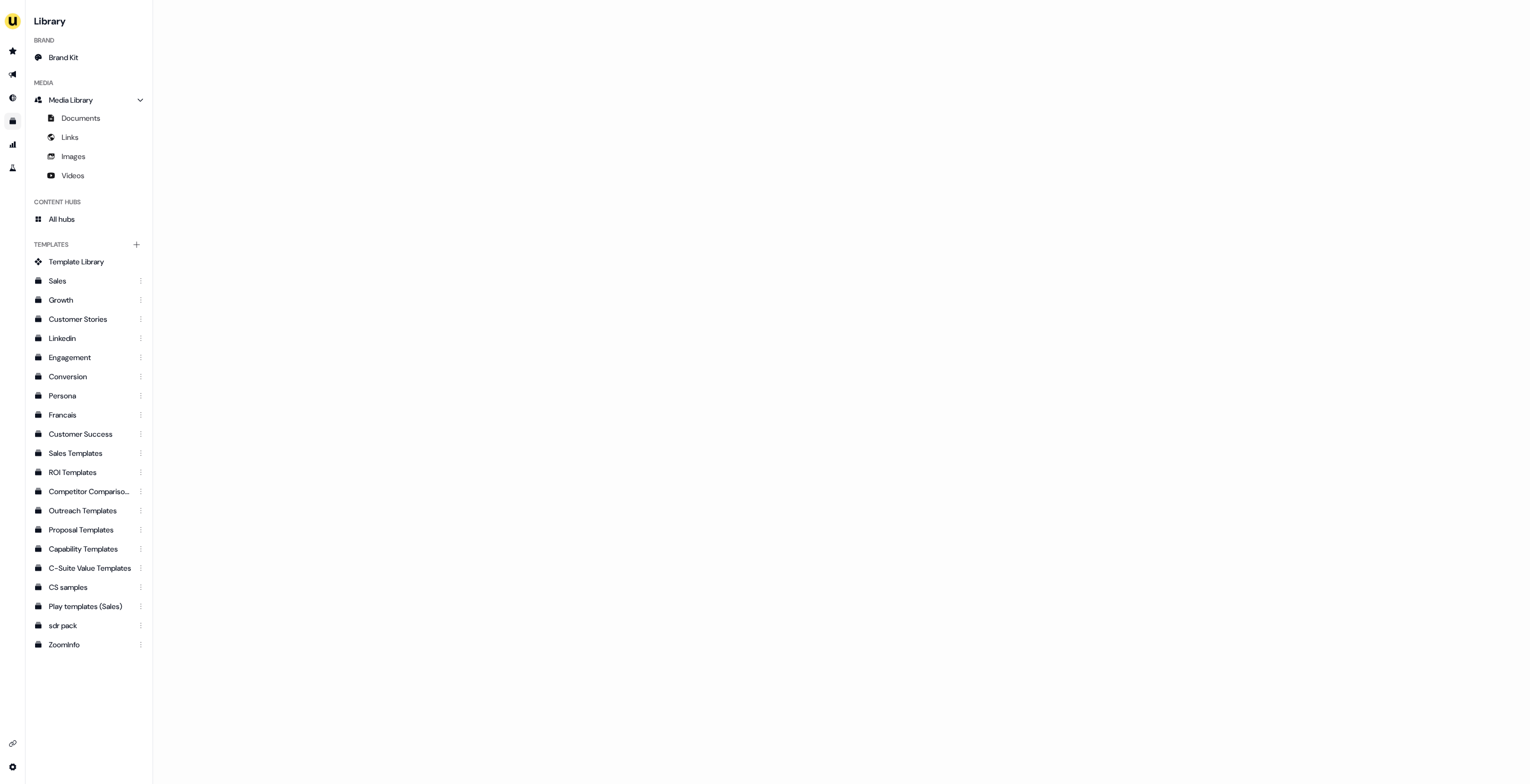 The height and width of the screenshot is (784, 1530). What do you see at coordinates (90, 415) in the screenshot?
I see `div: Francais` at bounding box center [90, 415].